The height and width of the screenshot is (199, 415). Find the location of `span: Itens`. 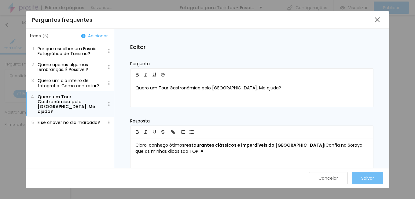

span: Itens is located at coordinates (39, 36).